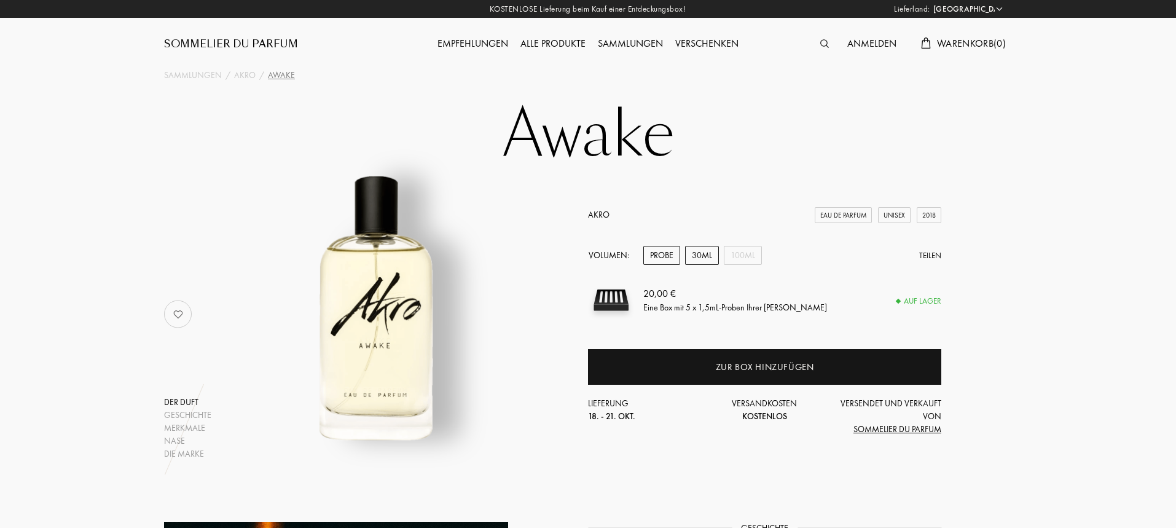 This screenshot has width=1176, height=528. Describe the element at coordinates (765, 410) in the screenshot. I see `div: Versandkosten` at that location.